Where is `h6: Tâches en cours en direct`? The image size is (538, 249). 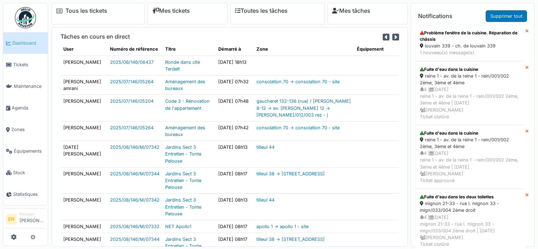
h6: Tâches en cours en direct is located at coordinates (95, 36).